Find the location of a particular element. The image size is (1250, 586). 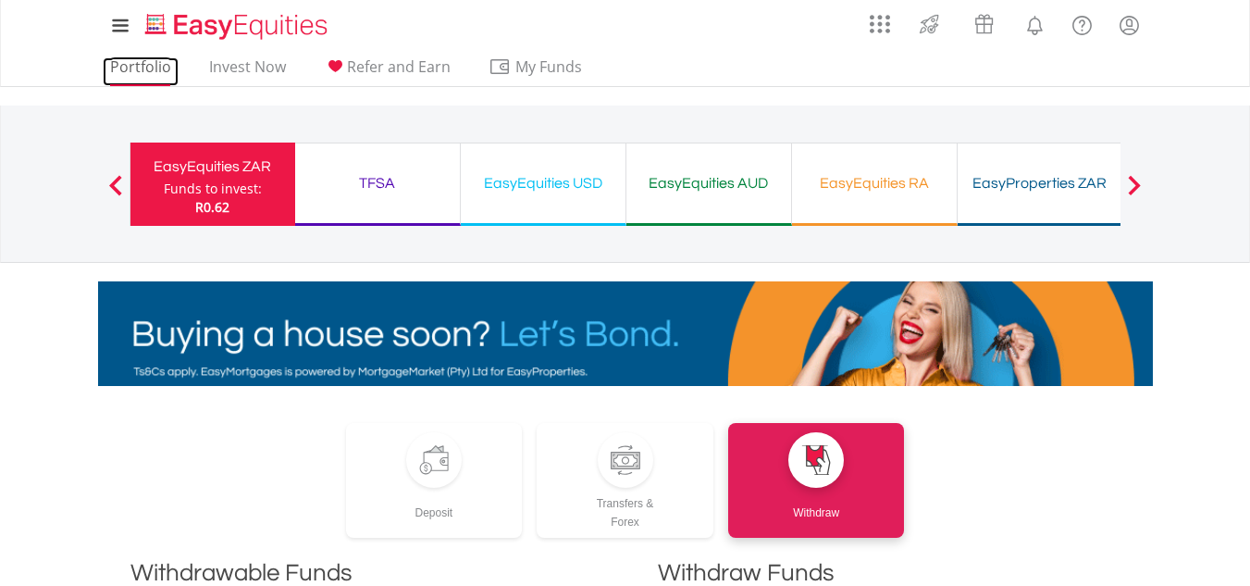

div: EasyEquities AUD is located at coordinates (709, 183).